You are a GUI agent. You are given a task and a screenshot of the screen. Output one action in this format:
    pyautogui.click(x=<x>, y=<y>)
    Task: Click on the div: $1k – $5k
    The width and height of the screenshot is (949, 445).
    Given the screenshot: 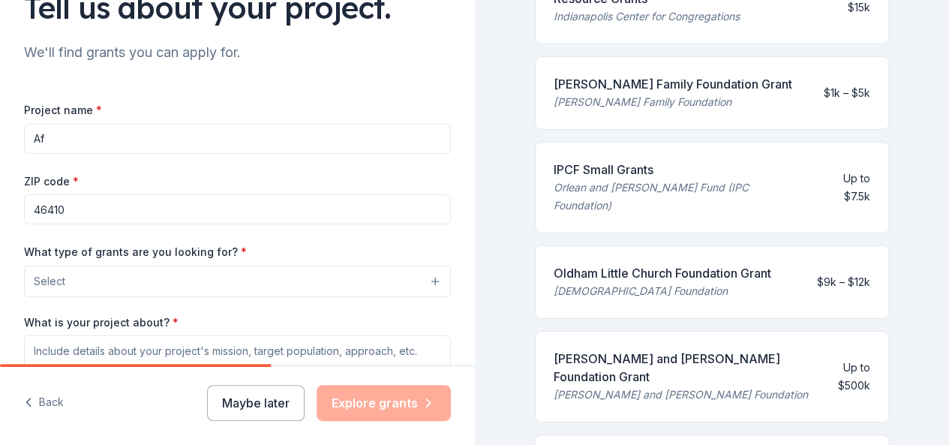 What is the action you would take?
    pyautogui.click(x=847, y=93)
    